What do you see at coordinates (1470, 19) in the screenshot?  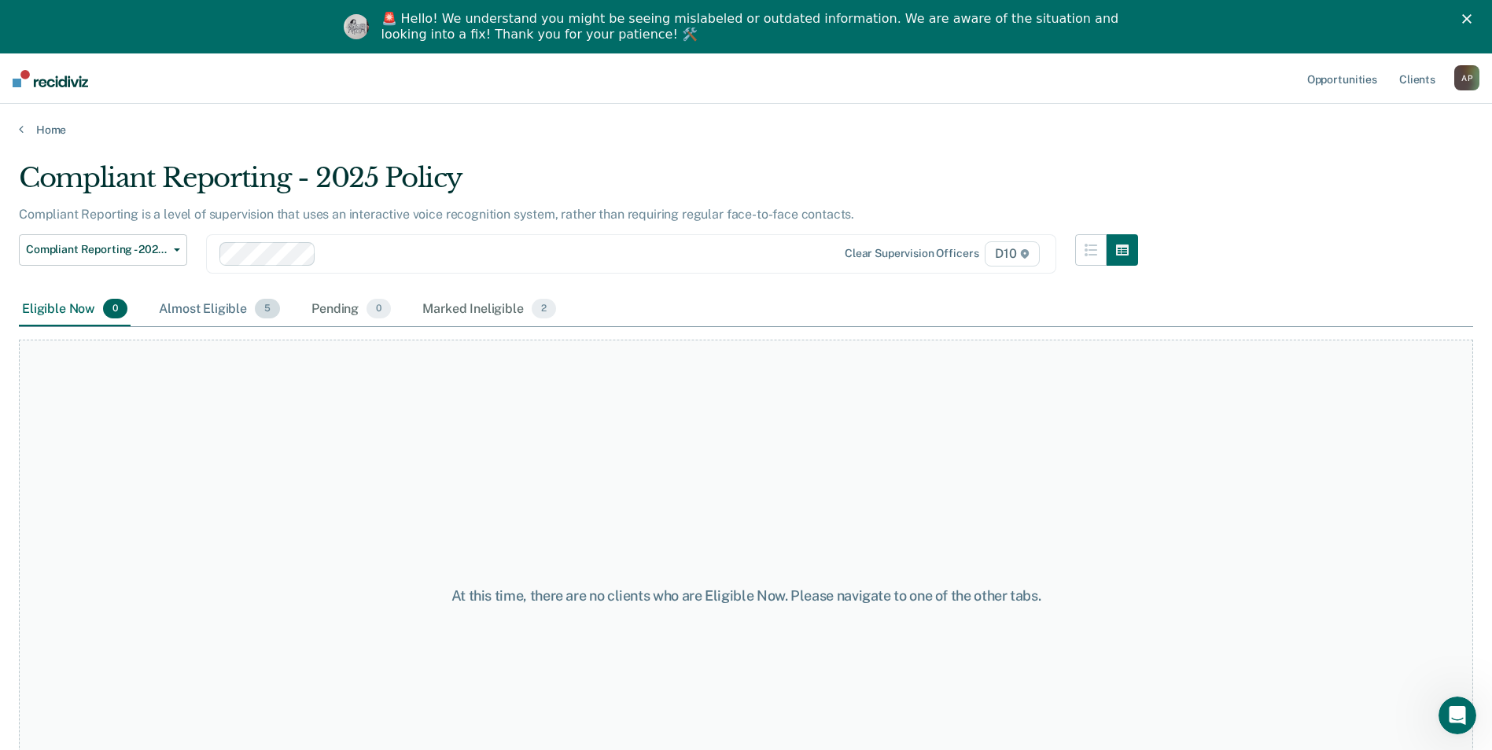 I see `div: Close` at bounding box center [1470, 19].